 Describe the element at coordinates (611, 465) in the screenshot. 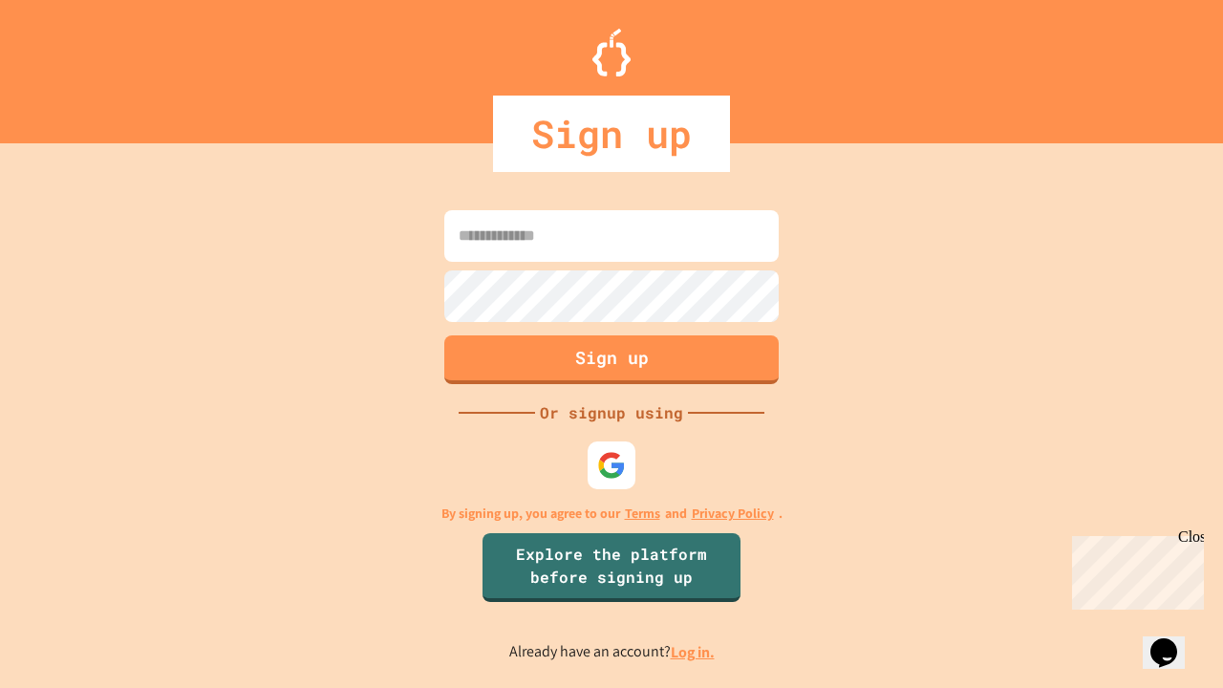

I see `img: google-icon.svg` at that location.